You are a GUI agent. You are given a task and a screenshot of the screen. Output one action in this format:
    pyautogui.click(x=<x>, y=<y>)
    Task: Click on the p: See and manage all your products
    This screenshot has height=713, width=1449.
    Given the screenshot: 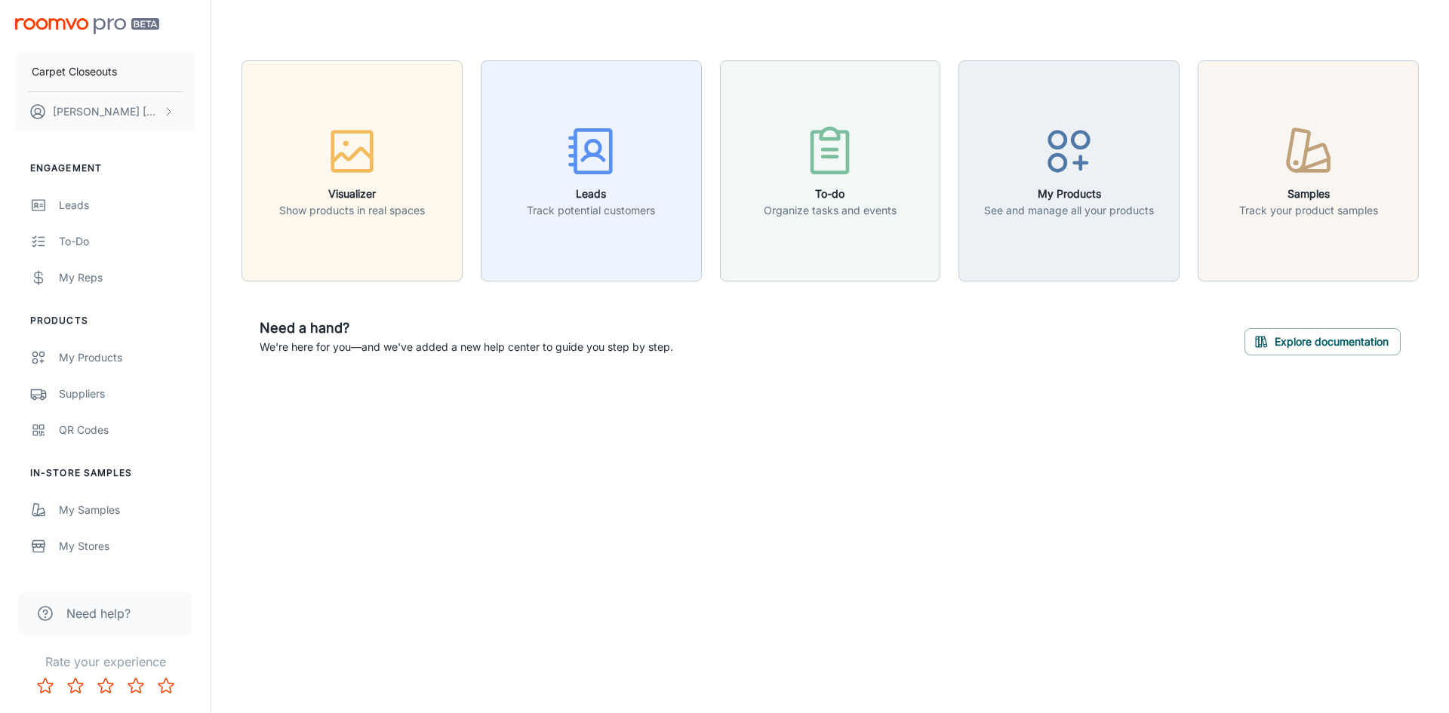 What is the action you would take?
    pyautogui.click(x=1069, y=211)
    